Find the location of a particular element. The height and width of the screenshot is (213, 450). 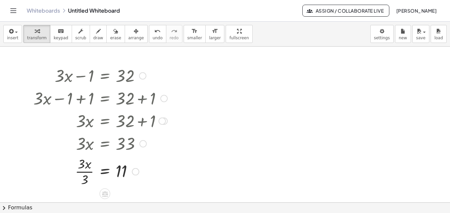

button: format_sizesmaller is located at coordinates (195, 34).